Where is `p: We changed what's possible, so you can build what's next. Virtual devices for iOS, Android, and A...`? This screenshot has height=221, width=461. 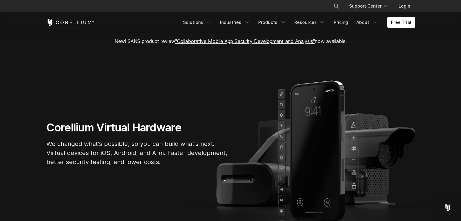
p: We changed what's possible, so you can build what's next. Virtual devices for iOS, Android, and A... is located at coordinates (137, 153).